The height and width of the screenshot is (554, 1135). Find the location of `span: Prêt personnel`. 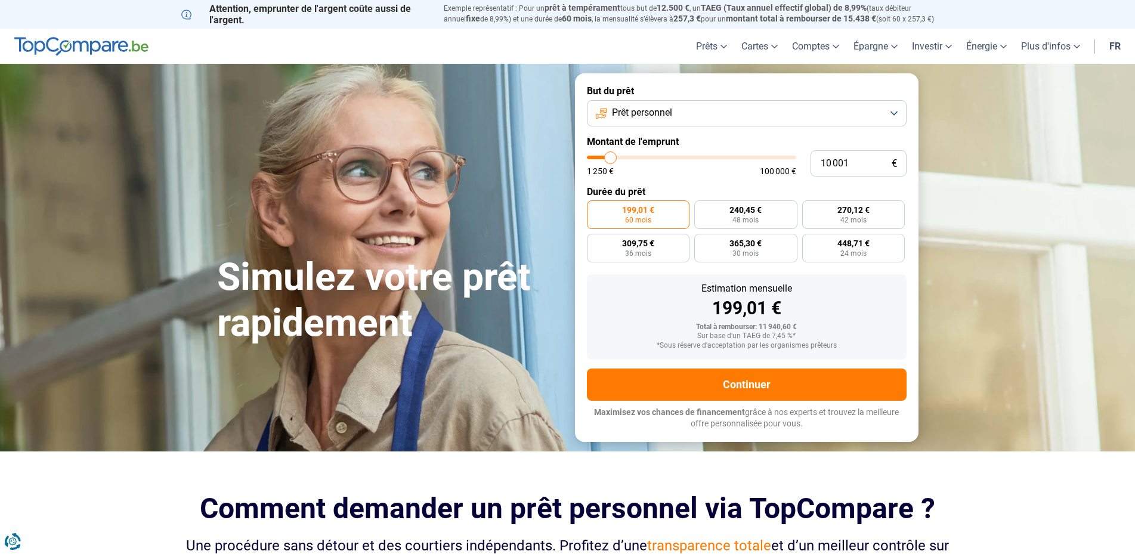

span: Prêt personnel is located at coordinates (642, 113).